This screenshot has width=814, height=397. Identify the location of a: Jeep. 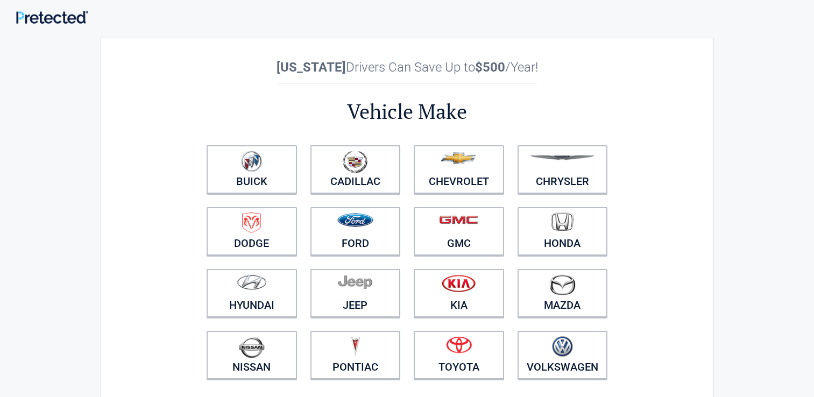
(356, 293).